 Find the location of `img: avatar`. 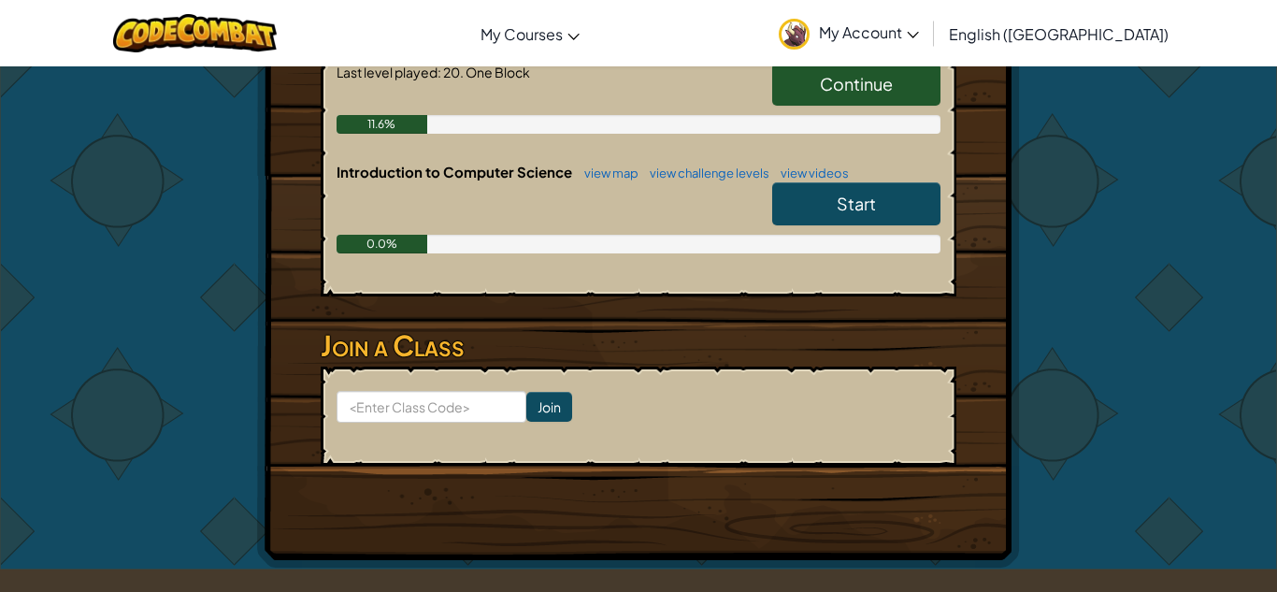

img: avatar is located at coordinates (794, 34).